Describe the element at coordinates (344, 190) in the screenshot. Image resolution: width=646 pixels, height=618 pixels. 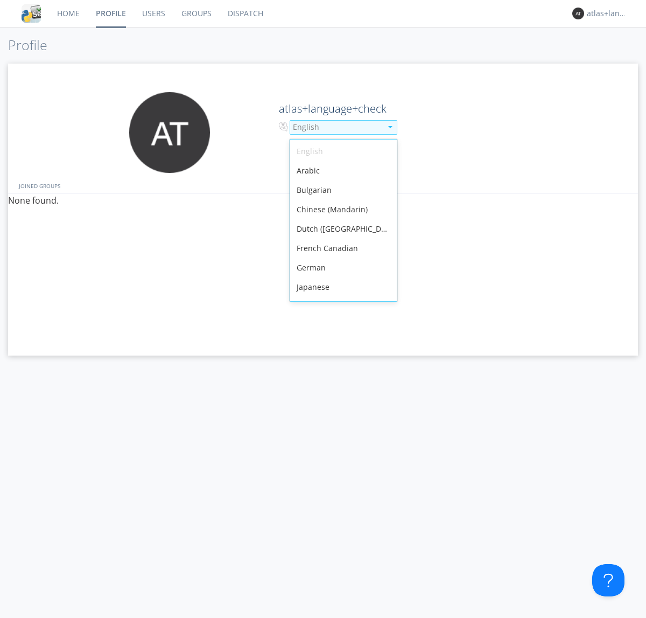
I see `div: Bulgarian` at that location.